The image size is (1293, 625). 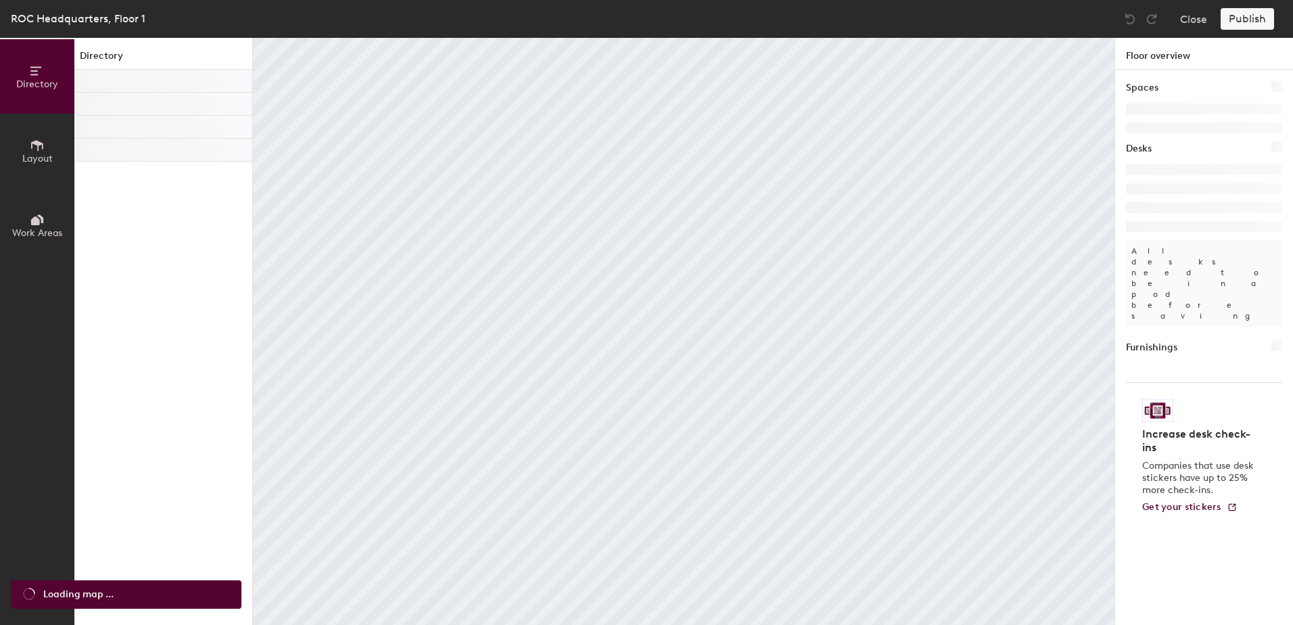 I want to click on span: Get your stickers, so click(x=1182, y=507).